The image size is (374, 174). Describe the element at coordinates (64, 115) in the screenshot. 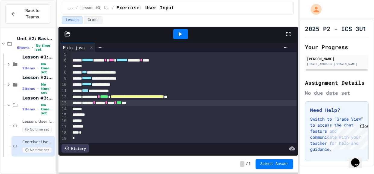

I see `div: 15` at that location.